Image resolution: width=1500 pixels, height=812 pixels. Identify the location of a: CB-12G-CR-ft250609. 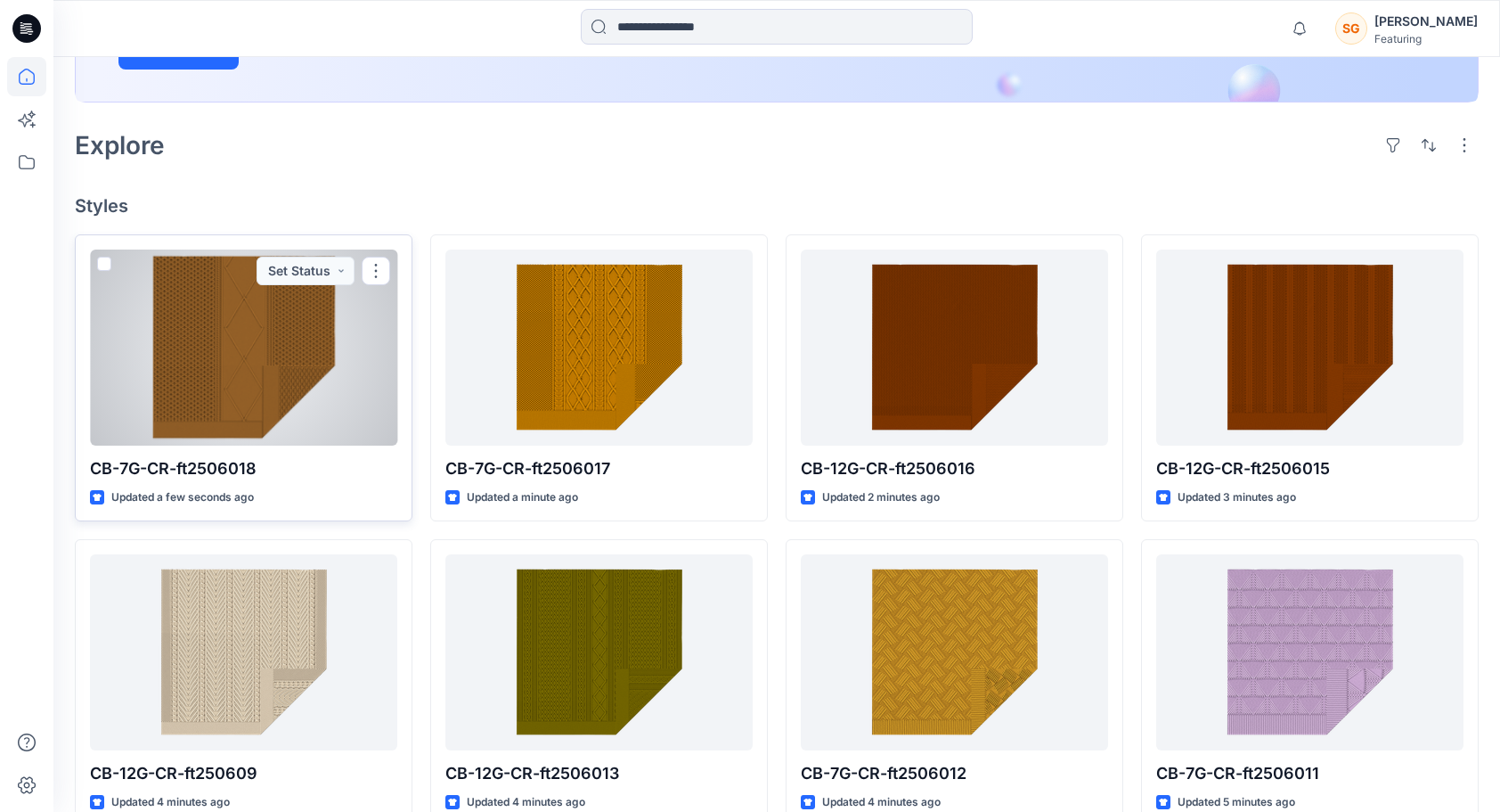
(243, 652).